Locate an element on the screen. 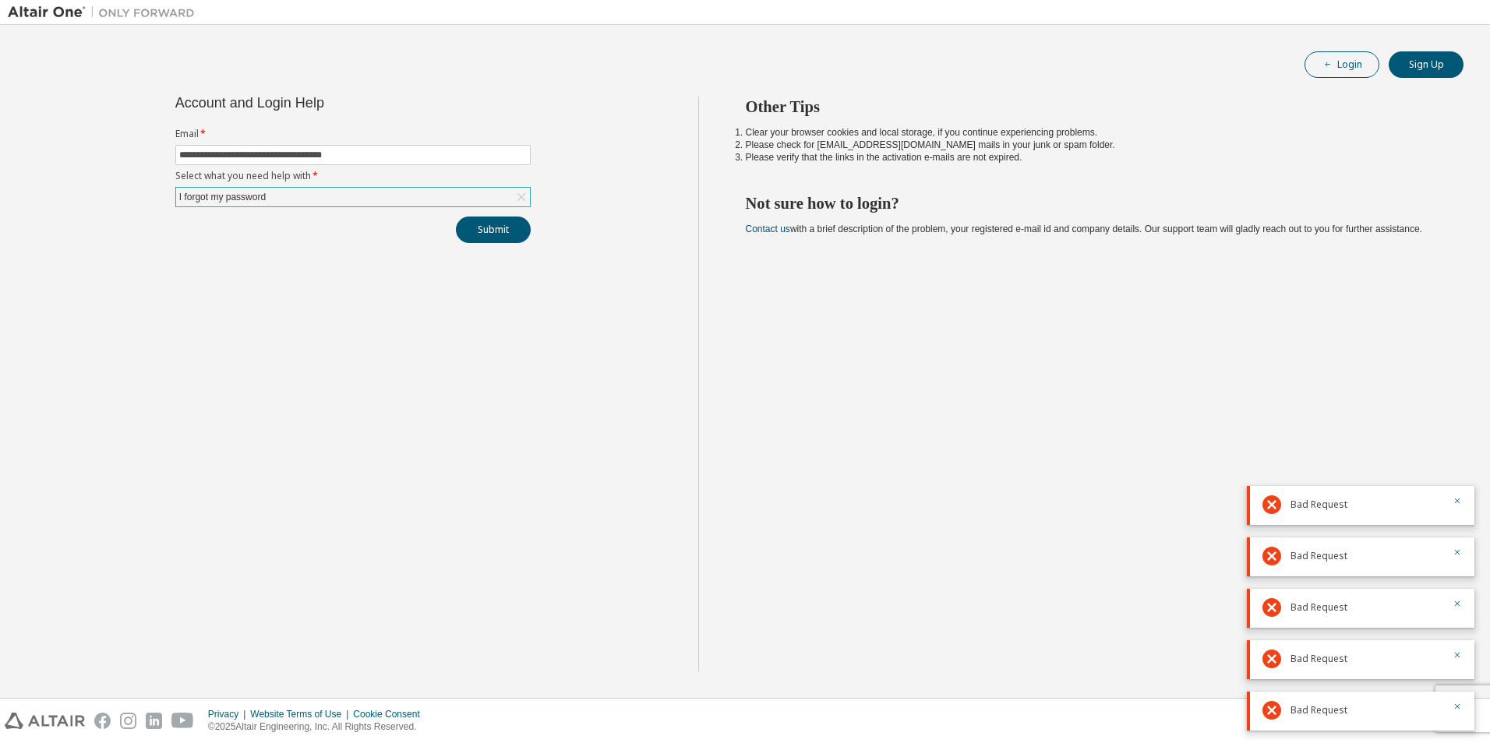  button: Submit is located at coordinates (493, 230).